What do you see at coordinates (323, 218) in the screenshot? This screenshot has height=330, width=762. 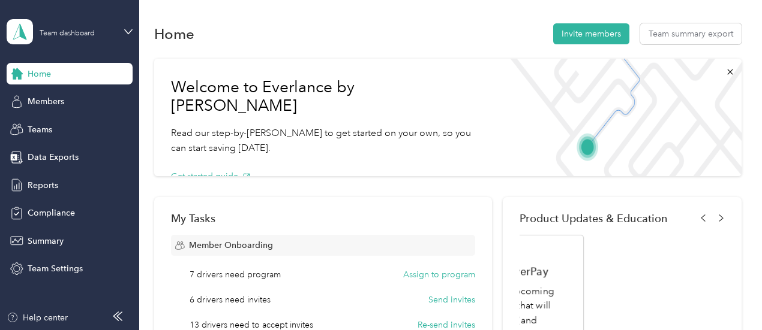 I see `div: My Tasks` at bounding box center [323, 218].